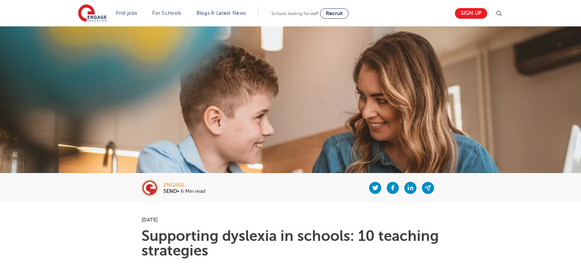 The image size is (581, 268). Describe the element at coordinates (92, 14) in the screenshot. I see `img: Engage Education` at that location.